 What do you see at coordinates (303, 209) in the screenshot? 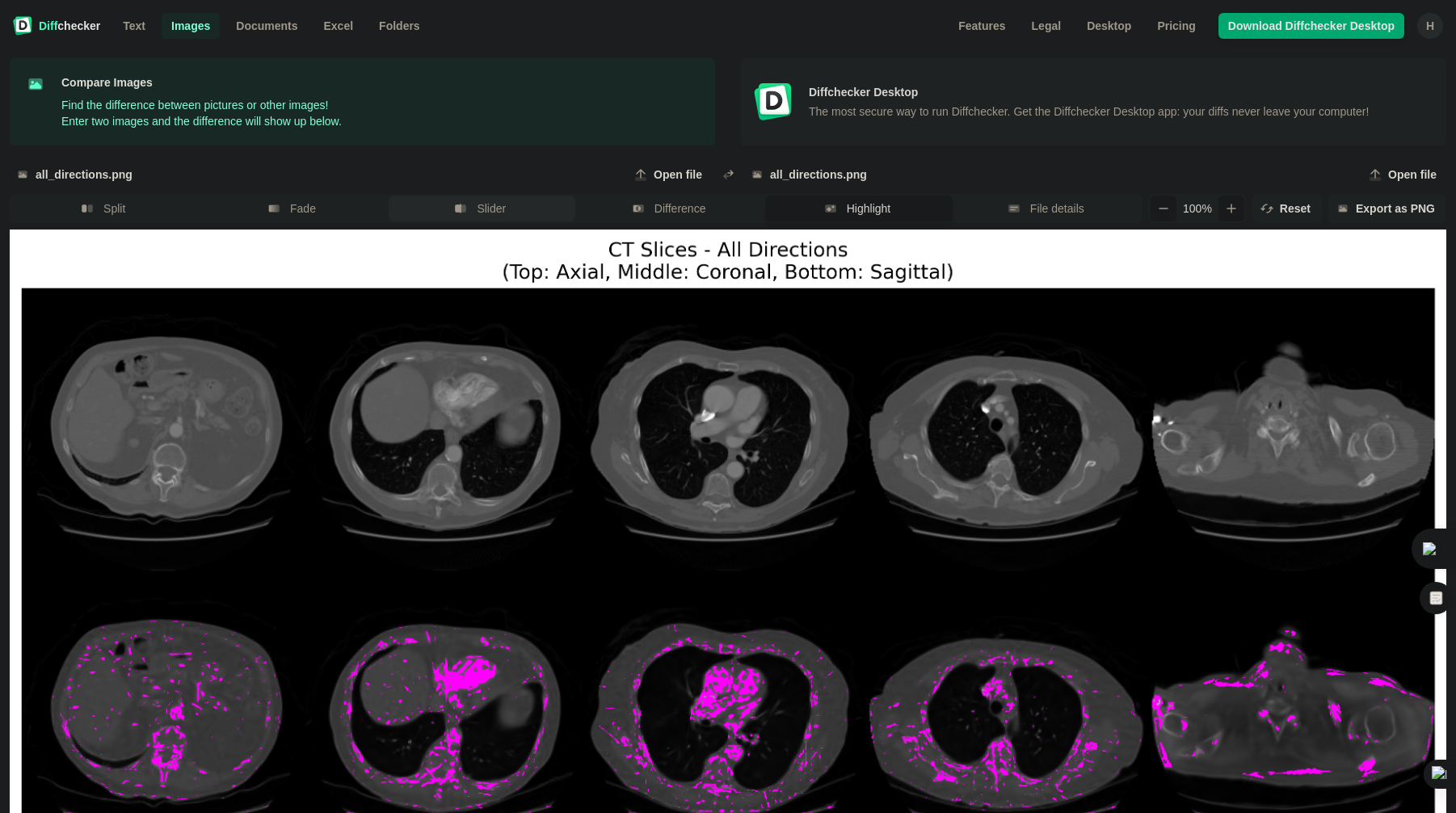
I see `span: Fade` at bounding box center [303, 209].